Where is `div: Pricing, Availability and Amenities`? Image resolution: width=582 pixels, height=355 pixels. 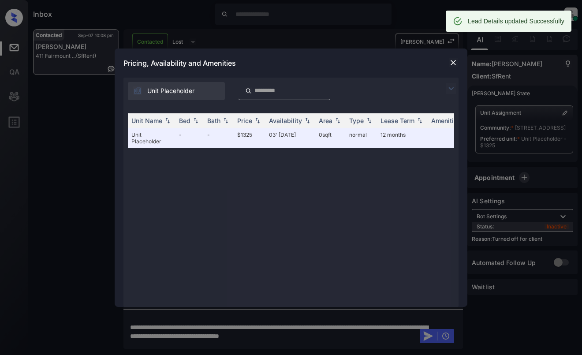
div: Pricing, Availability and Amenities is located at coordinates (291, 63).